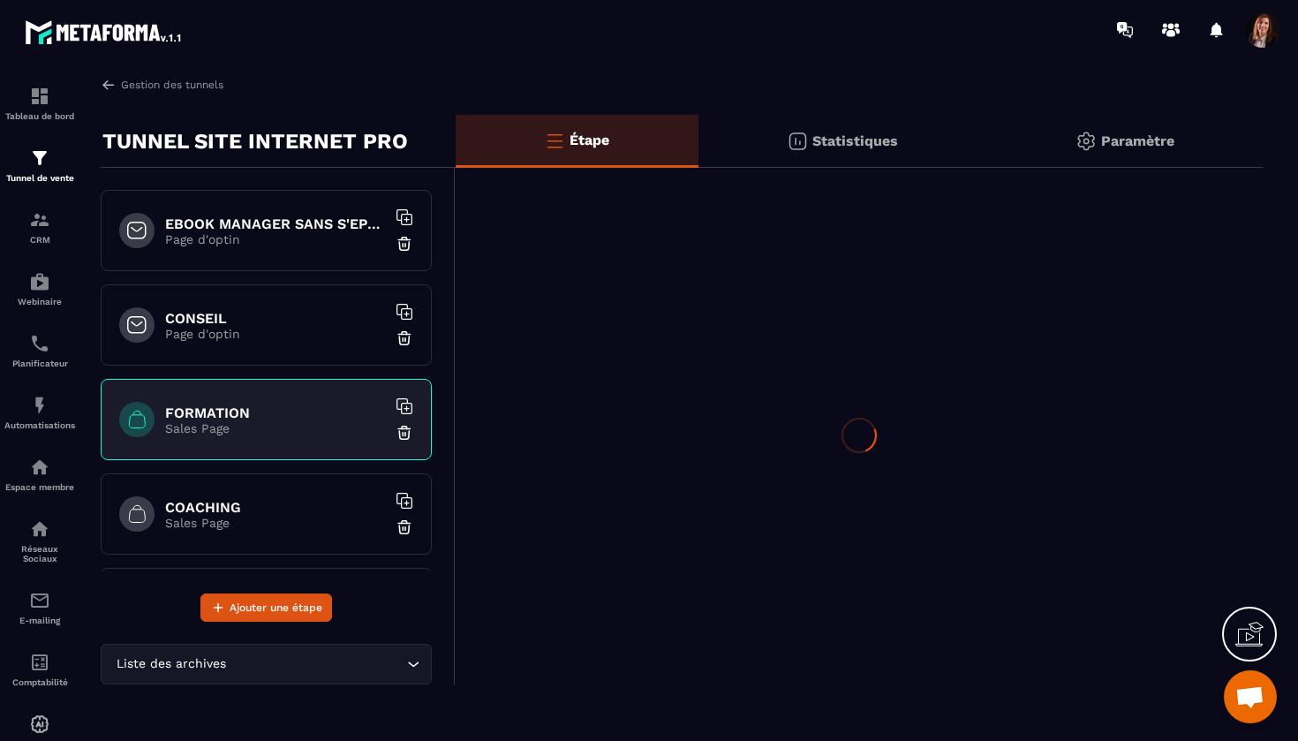 This screenshot has height=741, width=1298. I want to click on a: automationsautomationsAutomatisations, so click(40, 412).